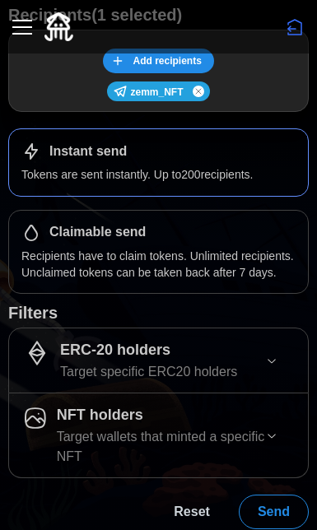 Image resolution: width=317 pixels, height=530 pixels. I want to click on p: Target wallets that minted a specific NFT, so click(161, 448).